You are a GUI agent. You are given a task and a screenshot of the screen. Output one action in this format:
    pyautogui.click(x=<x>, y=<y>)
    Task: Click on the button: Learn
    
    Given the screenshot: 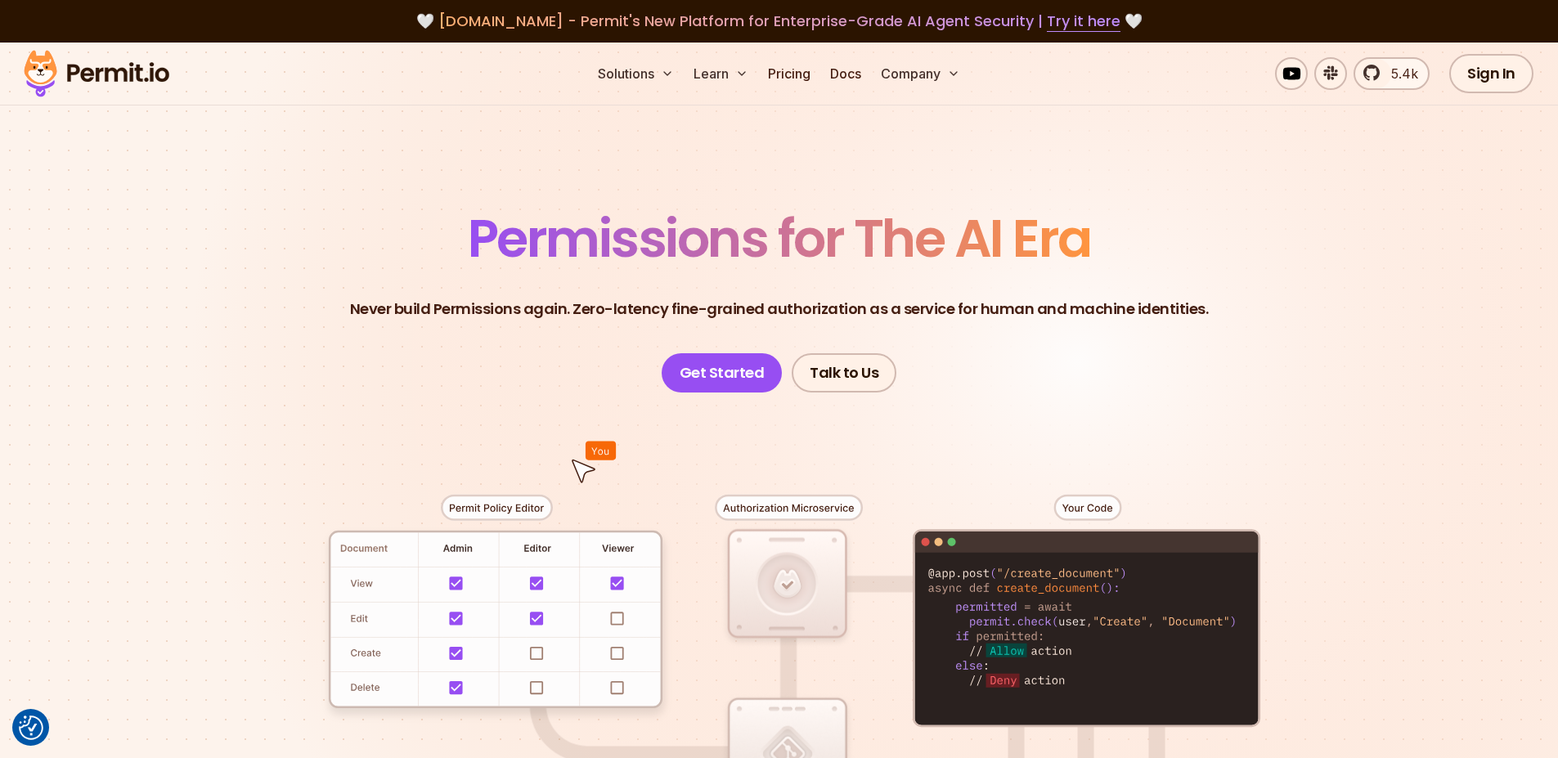 What is the action you would take?
    pyautogui.click(x=721, y=74)
    